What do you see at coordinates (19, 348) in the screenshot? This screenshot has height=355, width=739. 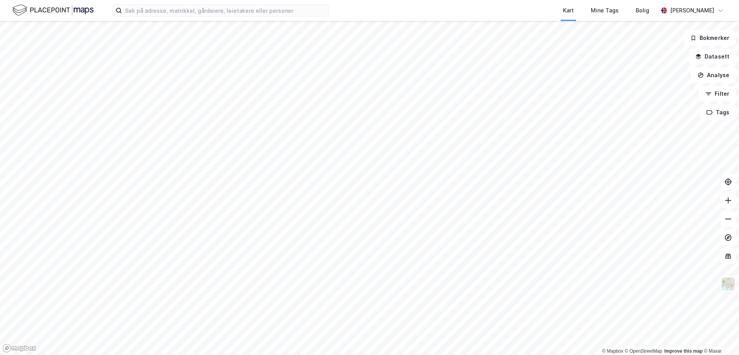 I see `a: Mapbox homepage` at bounding box center [19, 348].